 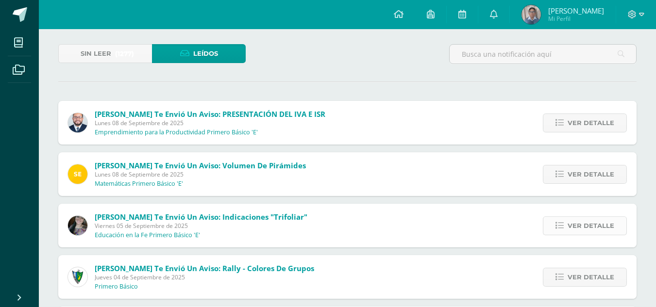 What do you see at coordinates (576, 18) in the screenshot?
I see `span: Mi Perfil` at bounding box center [576, 18].